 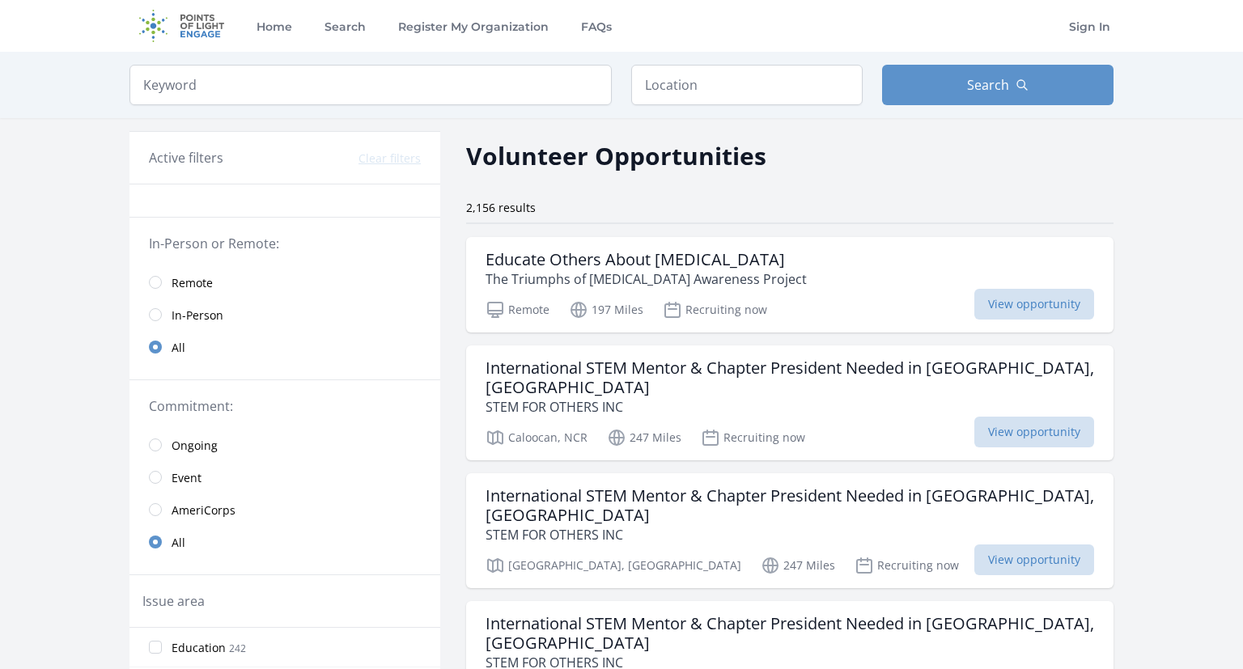 What do you see at coordinates (371, 85) in the screenshot?
I see `input: Keyword` at bounding box center [371, 85].